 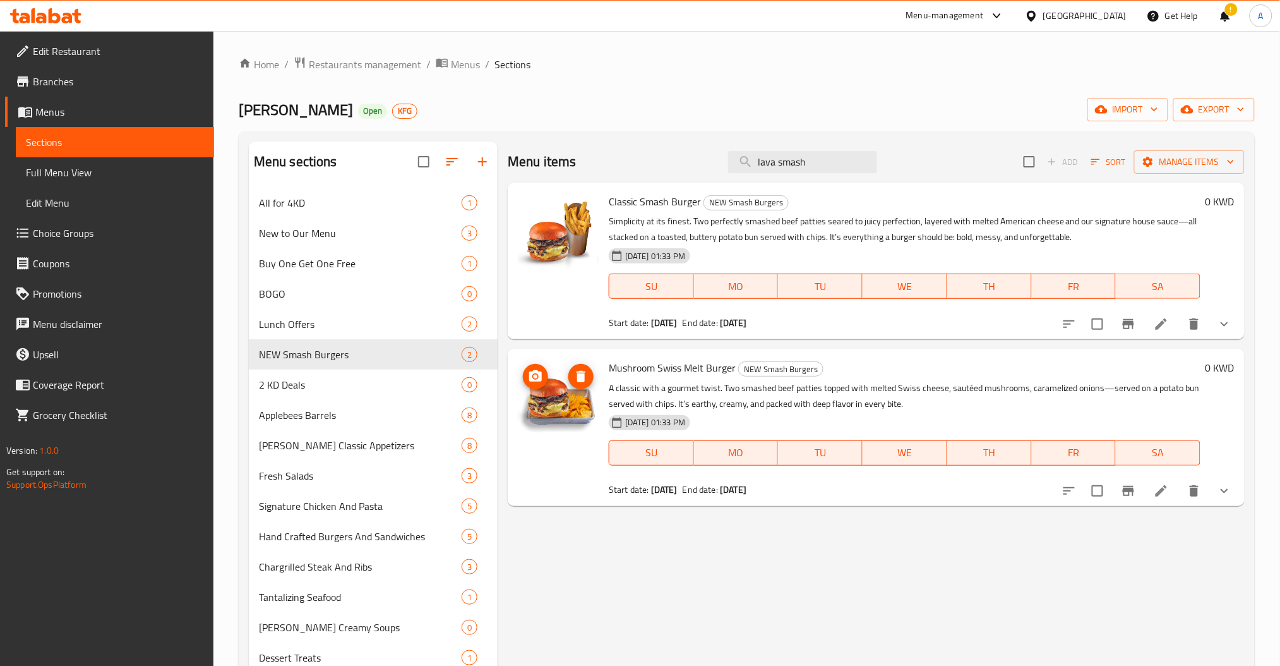 I want to click on div: Buy One Get One Free, so click(x=360, y=263).